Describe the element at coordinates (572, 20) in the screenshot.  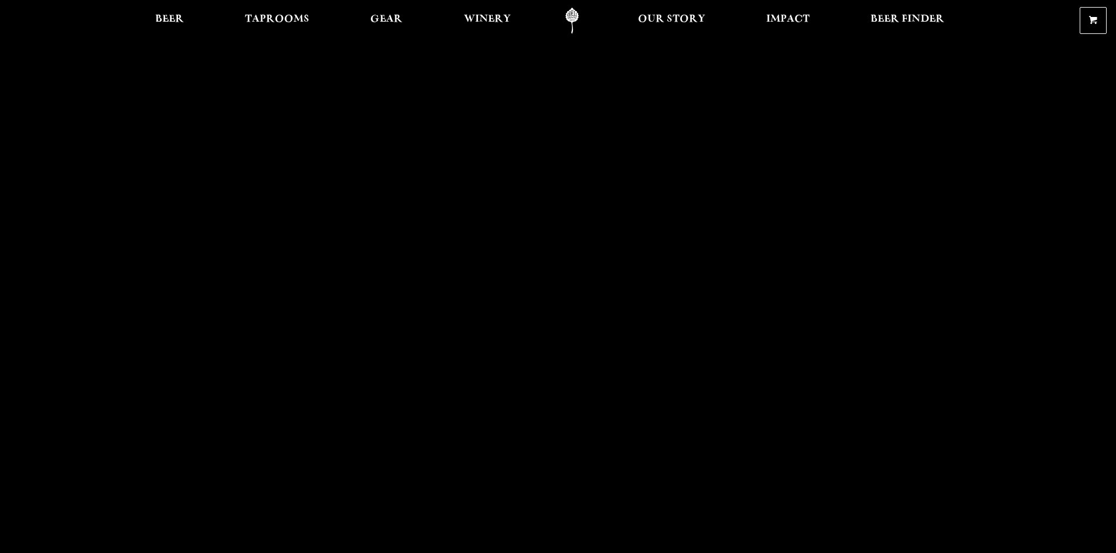
I see `a: Odell Home` at that location.